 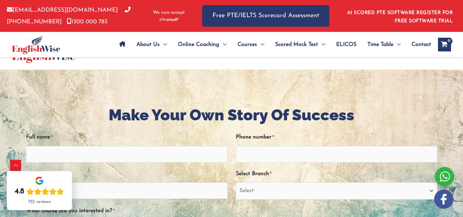 I want to click on span: Online Coaching, so click(x=198, y=45).